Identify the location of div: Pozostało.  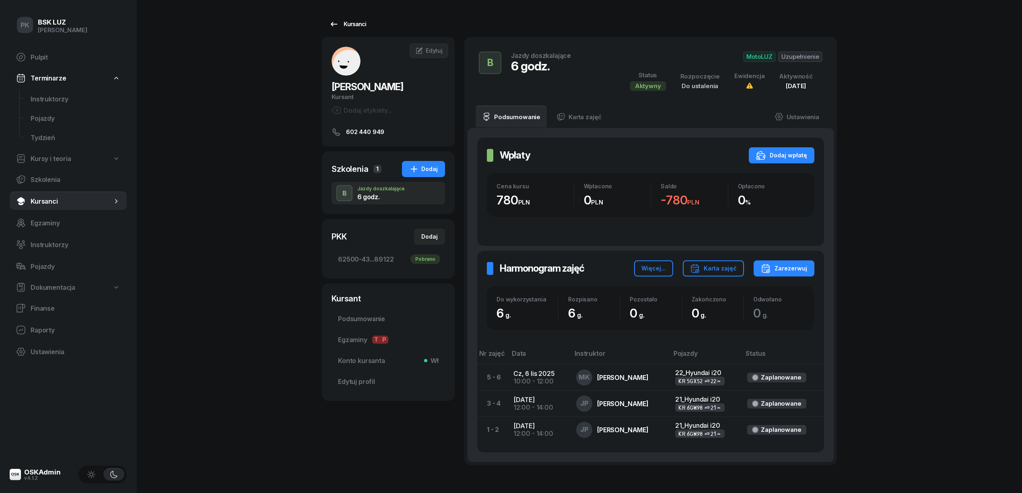
(656, 299).